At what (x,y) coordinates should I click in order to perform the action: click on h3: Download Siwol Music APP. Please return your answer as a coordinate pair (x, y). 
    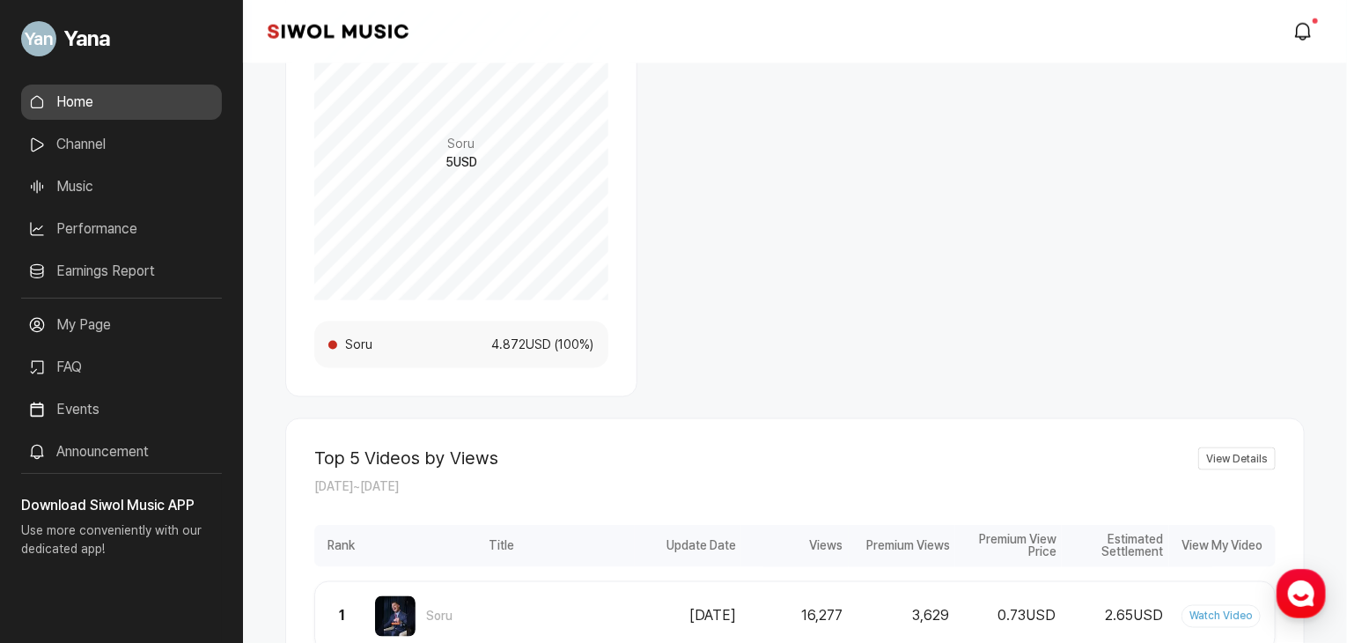
    Looking at the image, I should click on (122, 505).